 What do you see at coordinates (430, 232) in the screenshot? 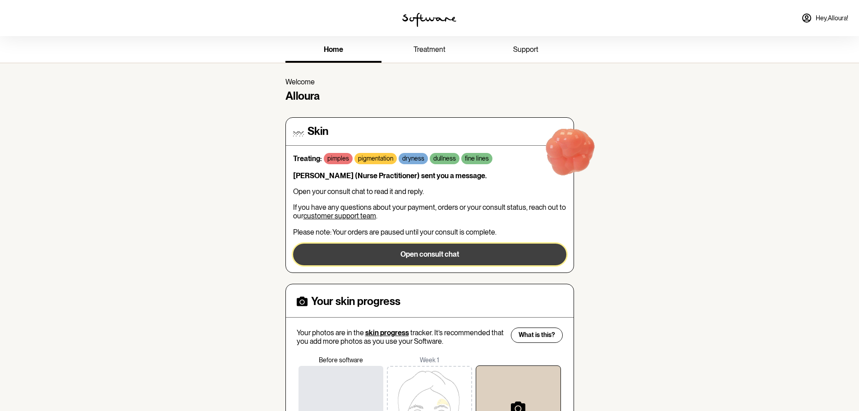
I see `p: Please note: Your orders are paused until your consult is complete.` at bounding box center [430, 232].